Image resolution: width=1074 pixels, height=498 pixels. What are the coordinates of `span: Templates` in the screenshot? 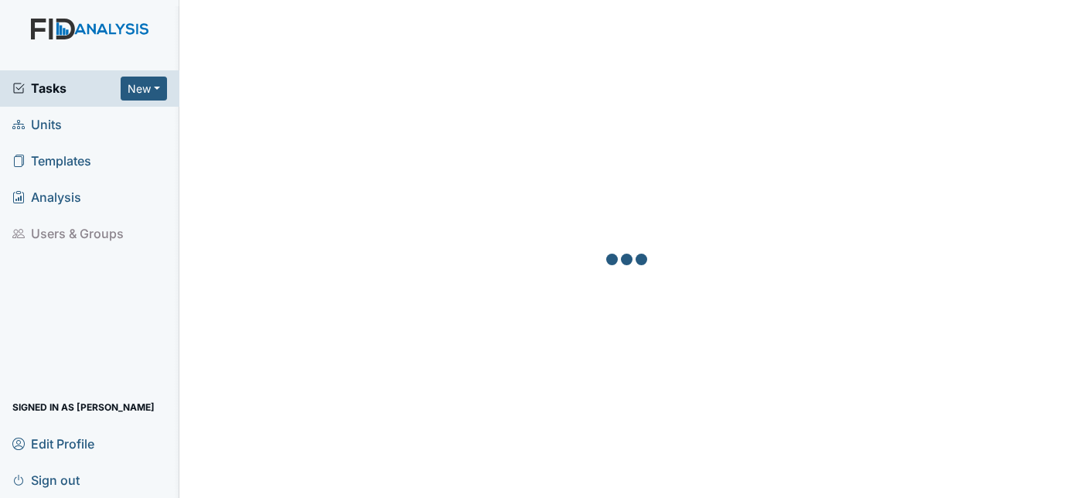 It's located at (52, 161).